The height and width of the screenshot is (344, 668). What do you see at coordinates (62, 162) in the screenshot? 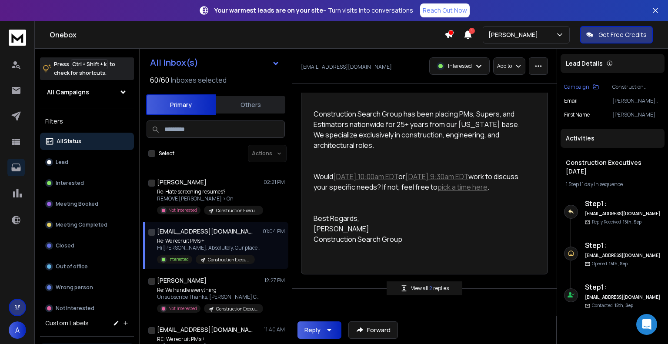
I see `p: Lead` at bounding box center [62, 162].